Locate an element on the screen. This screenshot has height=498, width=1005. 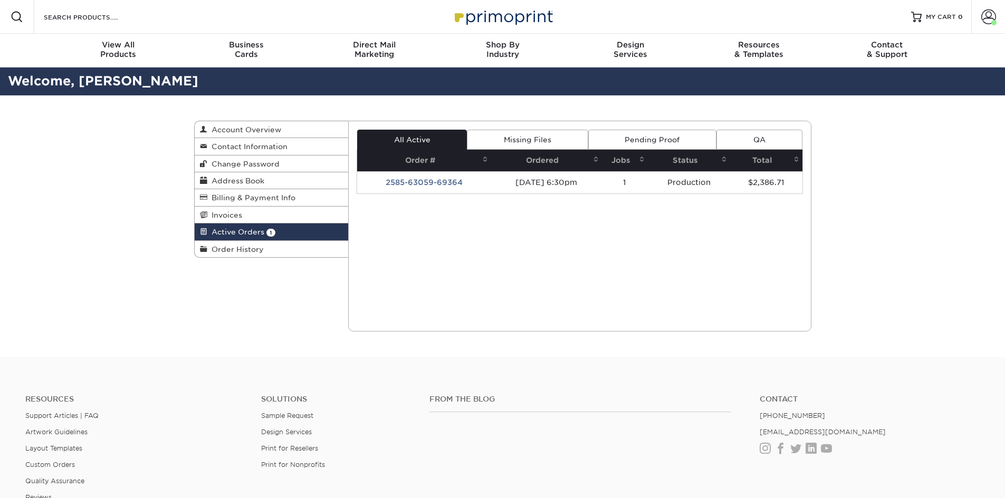
a: Resources& Templates is located at coordinates (758, 51).